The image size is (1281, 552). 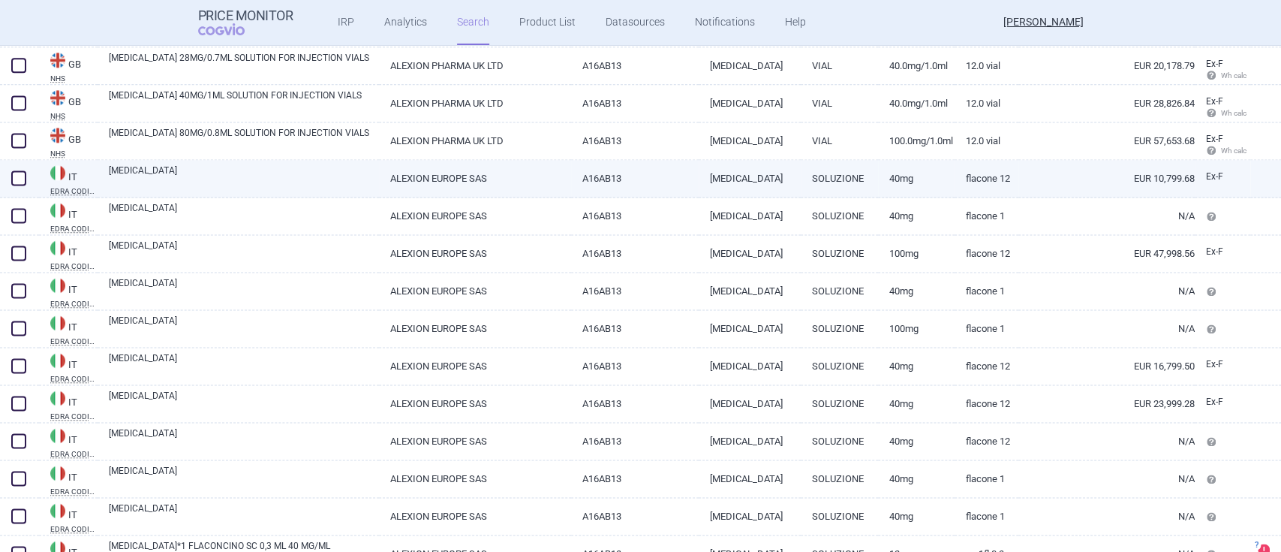 What do you see at coordinates (1106, 65) in the screenshot?
I see `a: EUR 20,178.79` at bounding box center [1106, 65].